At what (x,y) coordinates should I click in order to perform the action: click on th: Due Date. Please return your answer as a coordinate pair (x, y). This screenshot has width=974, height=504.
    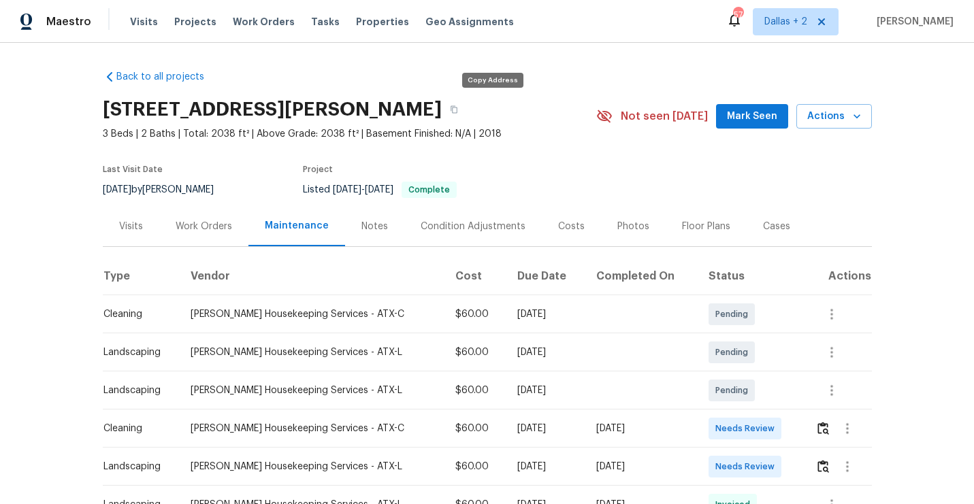
    Looking at the image, I should click on (546, 276).